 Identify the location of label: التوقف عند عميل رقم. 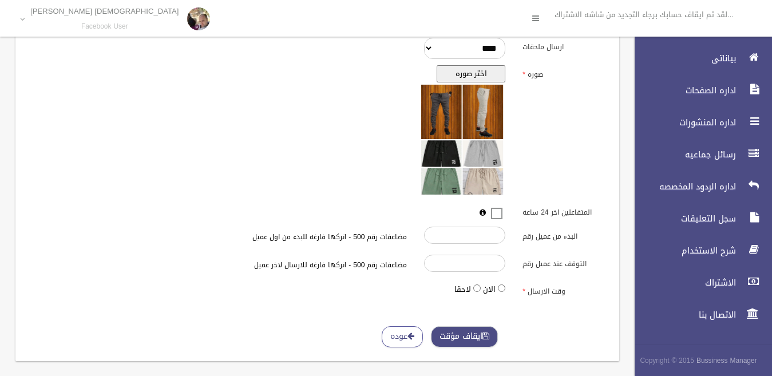
(563, 263).